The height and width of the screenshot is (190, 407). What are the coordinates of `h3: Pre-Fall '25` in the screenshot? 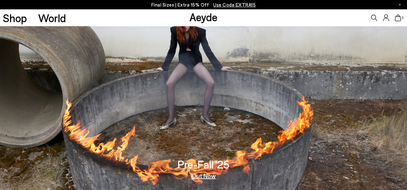 It's located at (203, 164).